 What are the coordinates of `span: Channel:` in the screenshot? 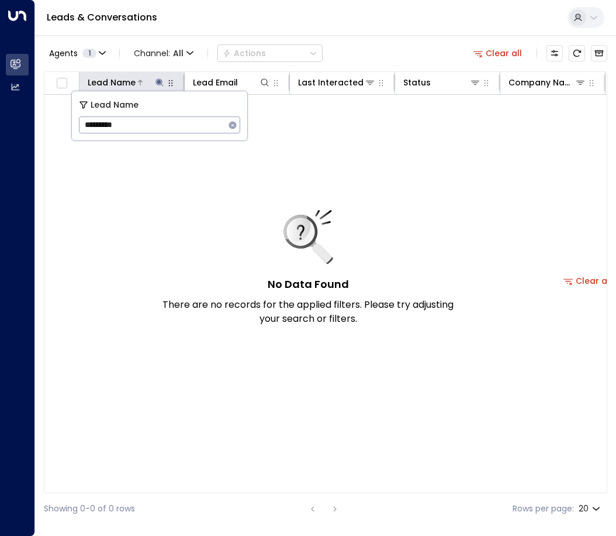 It's located at (164, 53).